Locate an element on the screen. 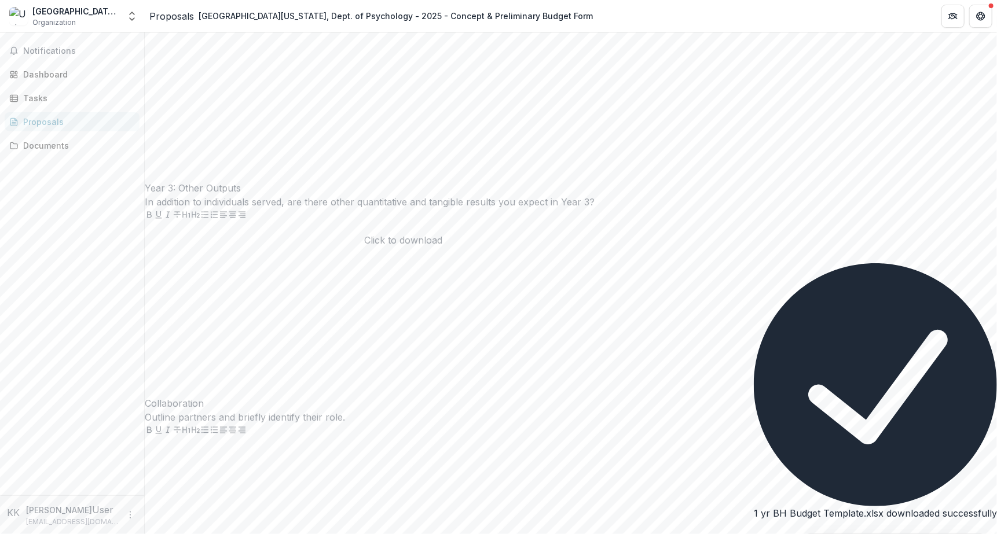  button: Notifications is located at coordinates (72, 51).